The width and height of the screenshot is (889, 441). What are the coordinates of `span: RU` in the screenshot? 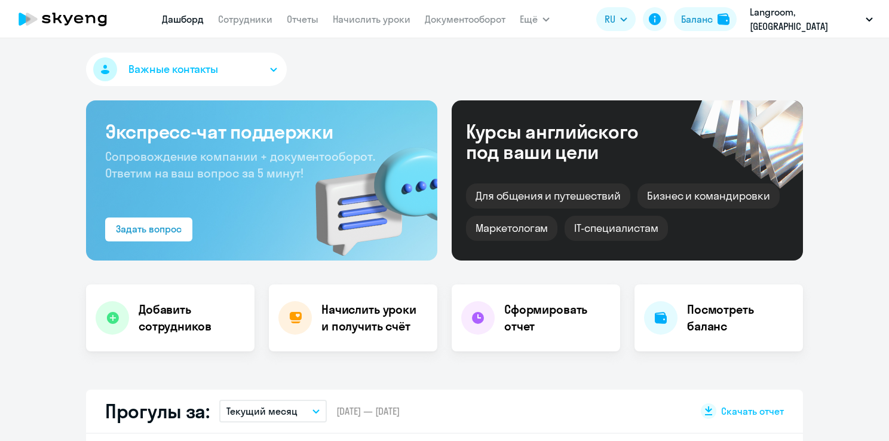 It's located at (610, 19).